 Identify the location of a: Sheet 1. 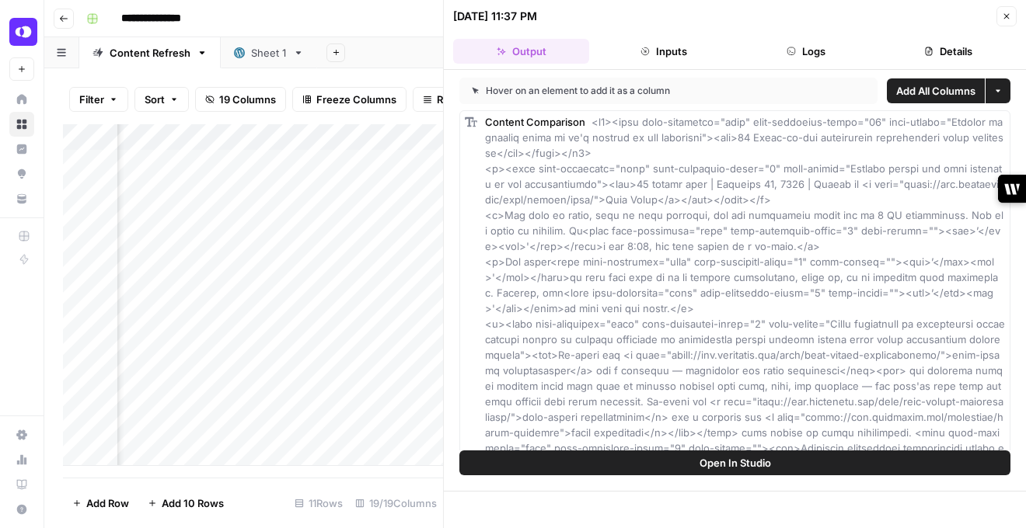
(269, 53).